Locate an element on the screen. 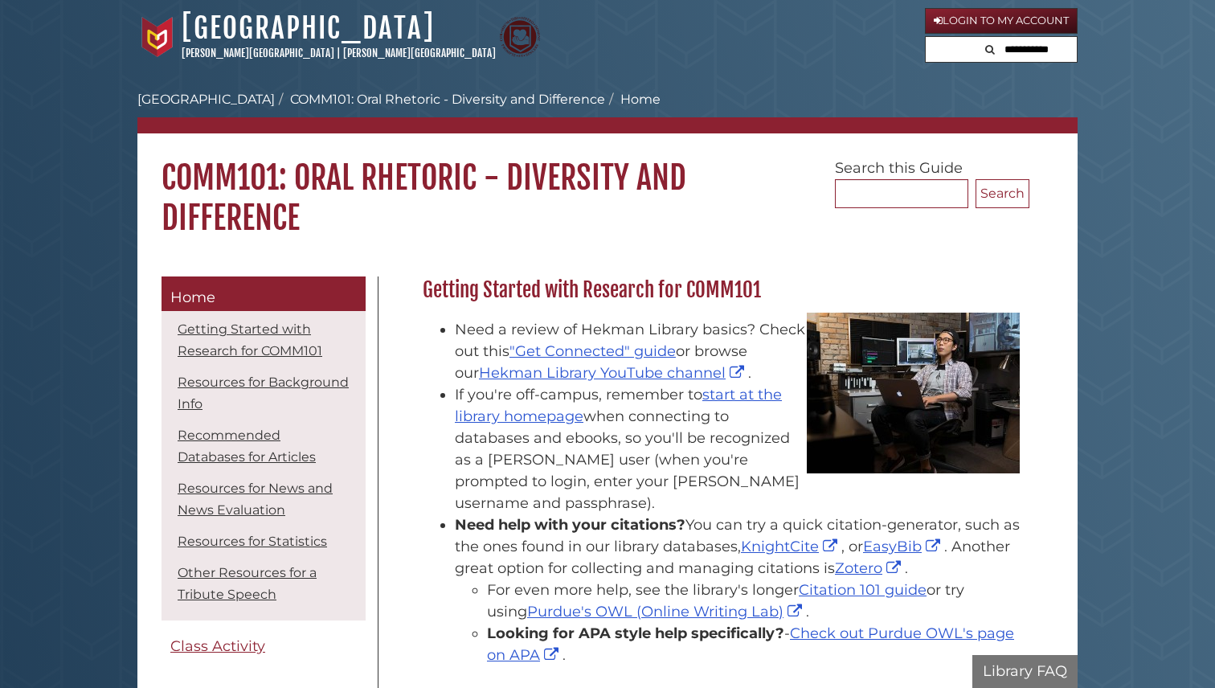 This screenshot has width=1215, height=688. a: start at the library homepage is located at coordinates (618, 405).